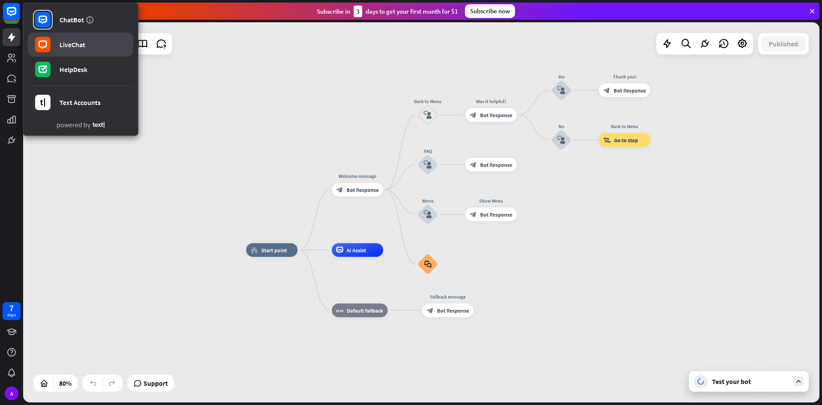 The width and height of the screenshot is (822, 405). Describe the element at coordinates (12, 393) in the screenshot. I see `div: A` at that location.